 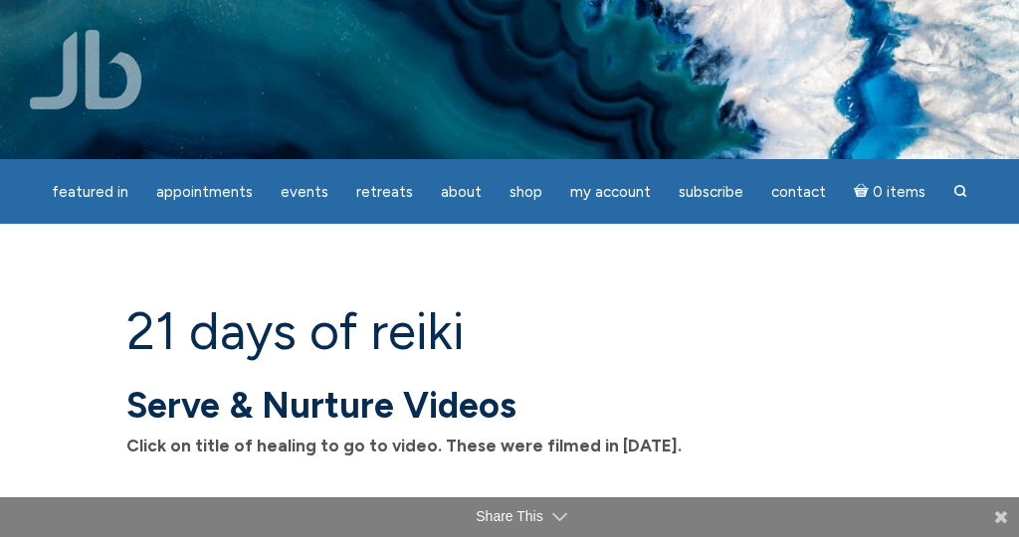 What do you see at coordinates (461, 192) in the screenshot?
I see `span: About` at bounding box center [461, 192].